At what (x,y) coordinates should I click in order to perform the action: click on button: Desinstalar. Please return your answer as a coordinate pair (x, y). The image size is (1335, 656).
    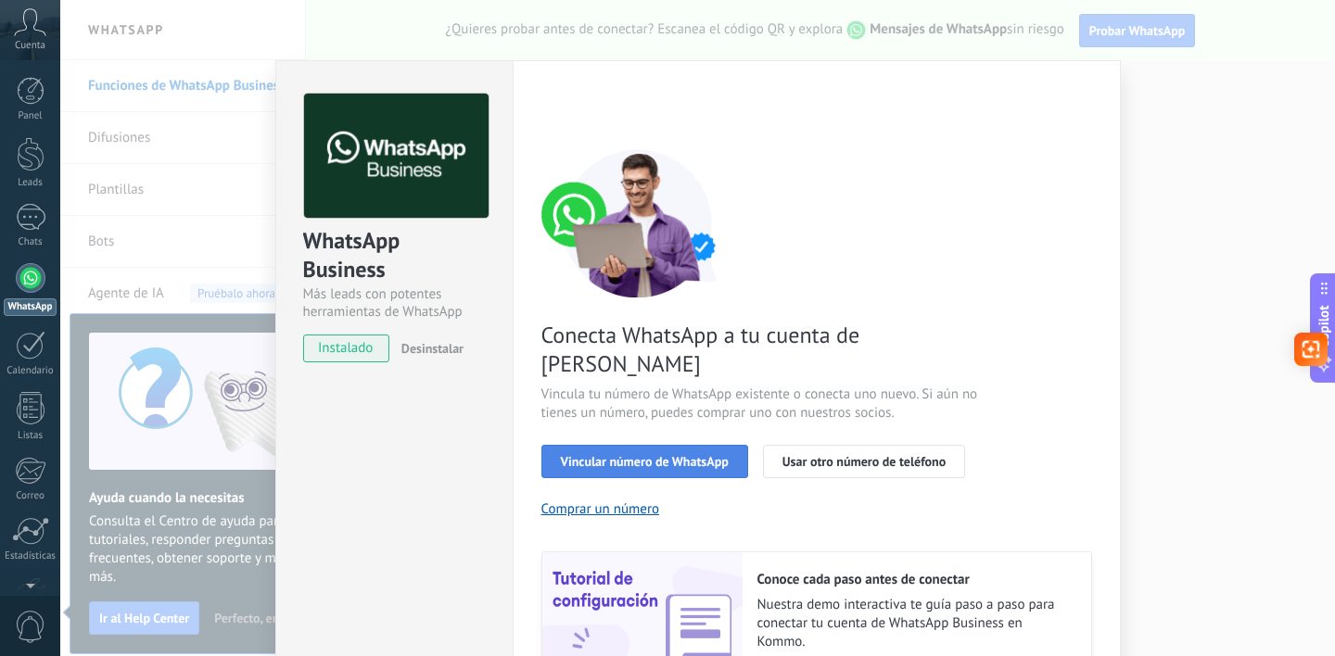
    Looking at the image, I should click on (428, 348).